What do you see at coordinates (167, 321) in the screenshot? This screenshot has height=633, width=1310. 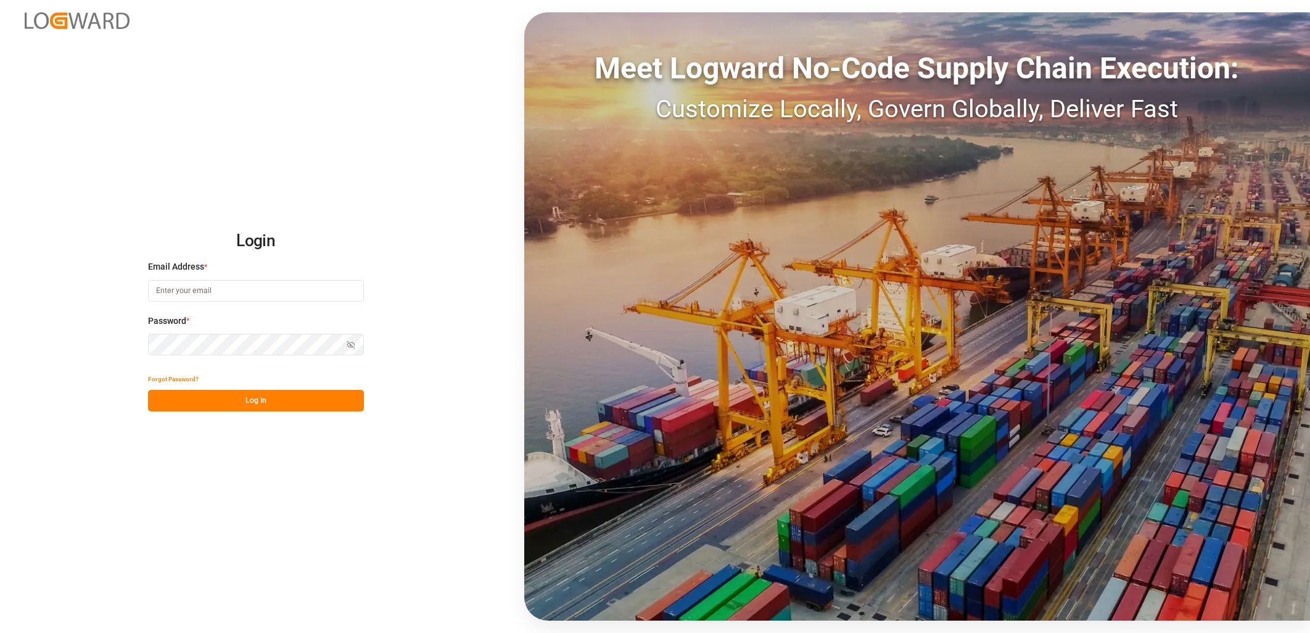 I see `span: Password` at bounding box center [167, 321].